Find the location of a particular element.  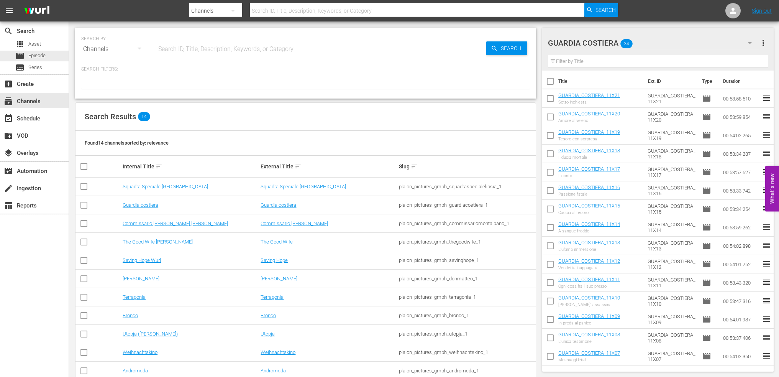

div: plaion_pictures_gmbh_bronco_1 is located at coordinates (467, 315).